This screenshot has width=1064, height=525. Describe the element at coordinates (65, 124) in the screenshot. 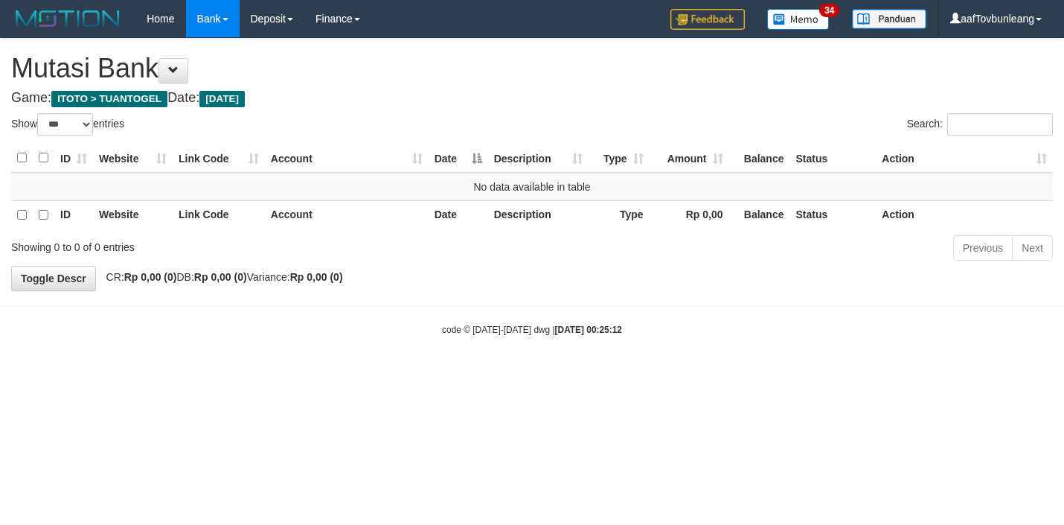

I see `select: Showentries` at that location.